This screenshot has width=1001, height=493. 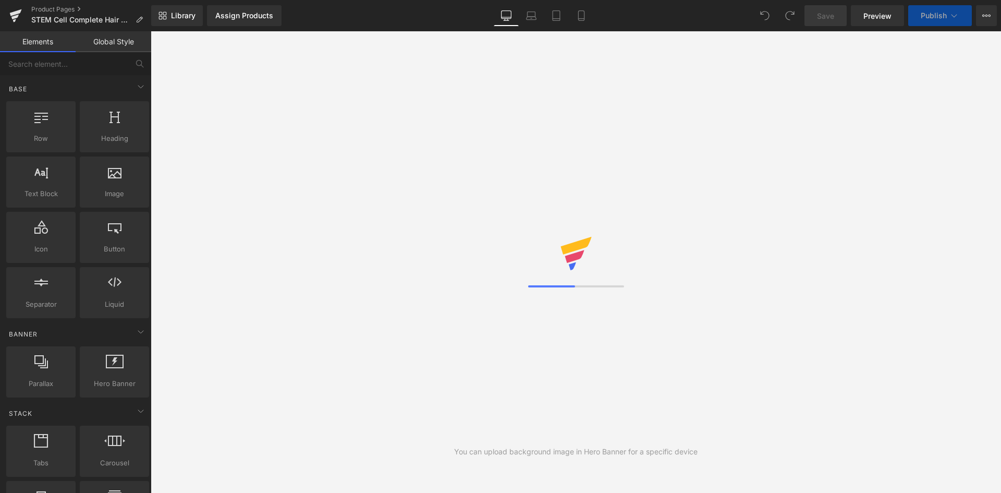 What do you see at coordinates (81, 20) in the screenshot?
I see `span: STEM Cell Complete Hair Cycle Solution` at bounding box center [81, 20].